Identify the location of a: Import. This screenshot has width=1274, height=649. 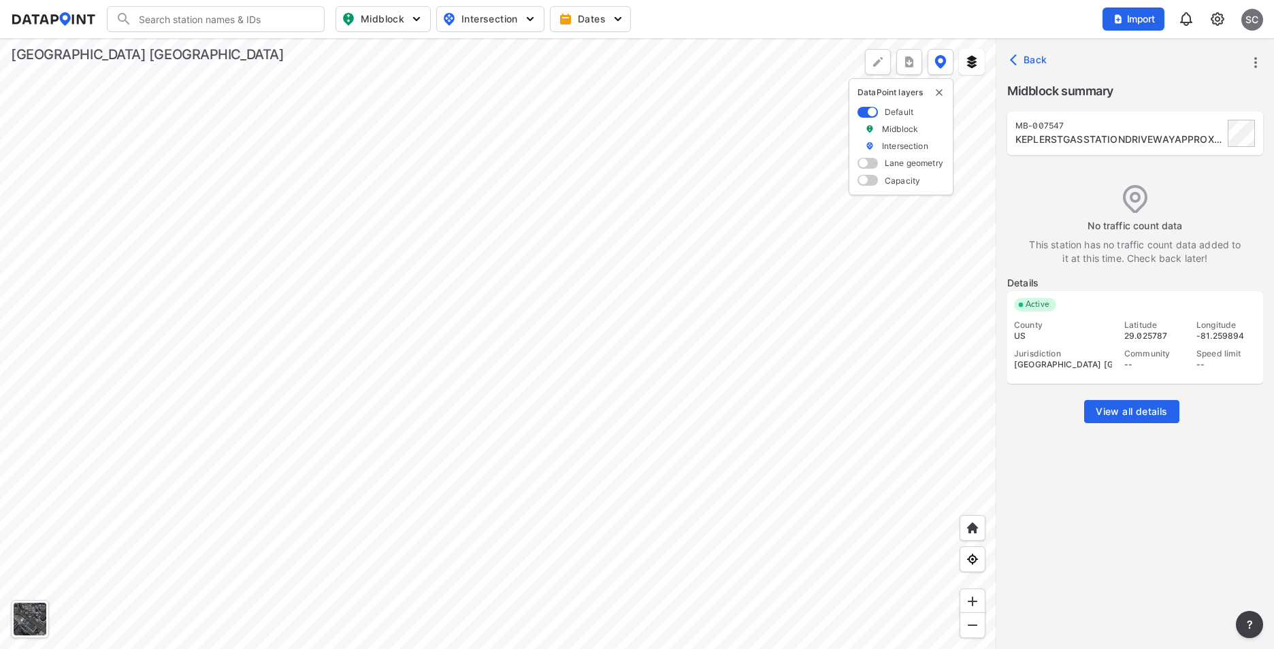
(1136, 18).